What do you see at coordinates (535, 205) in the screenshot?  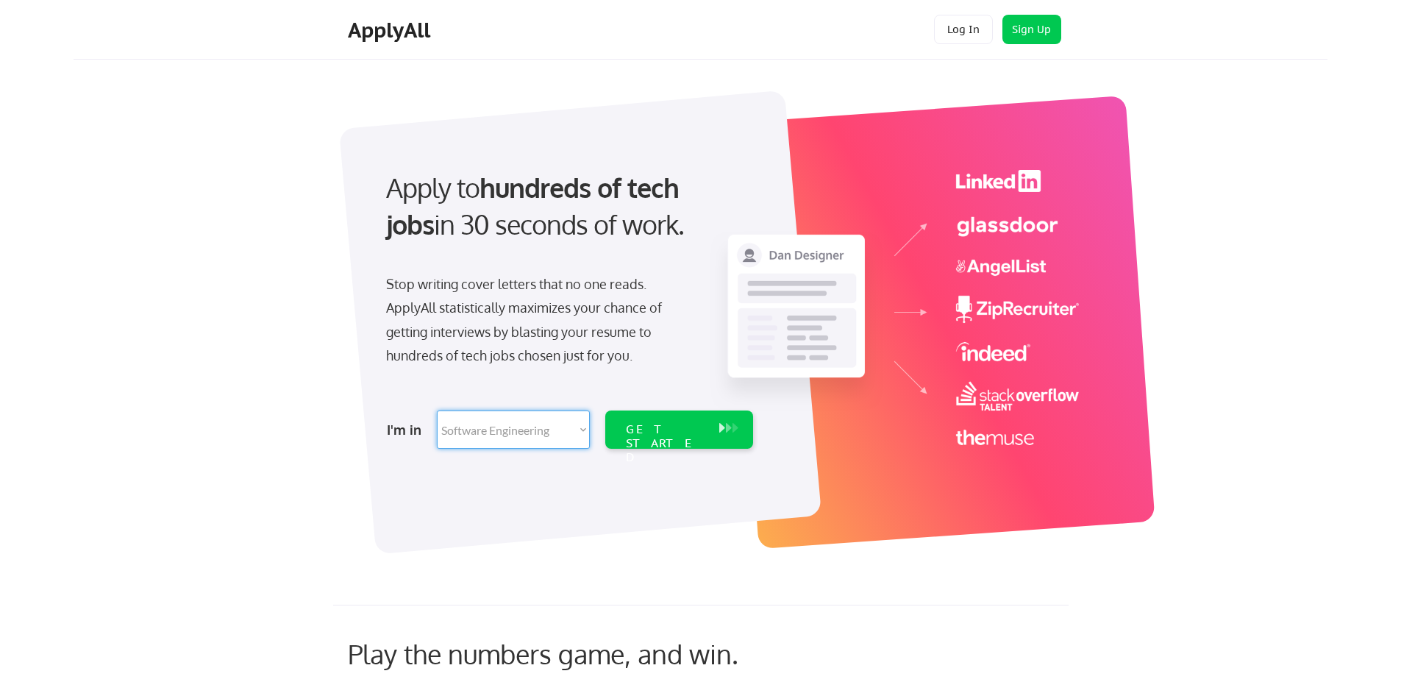 I see `strong: hundreds of tech jobs` at bounding box center [535, 205].